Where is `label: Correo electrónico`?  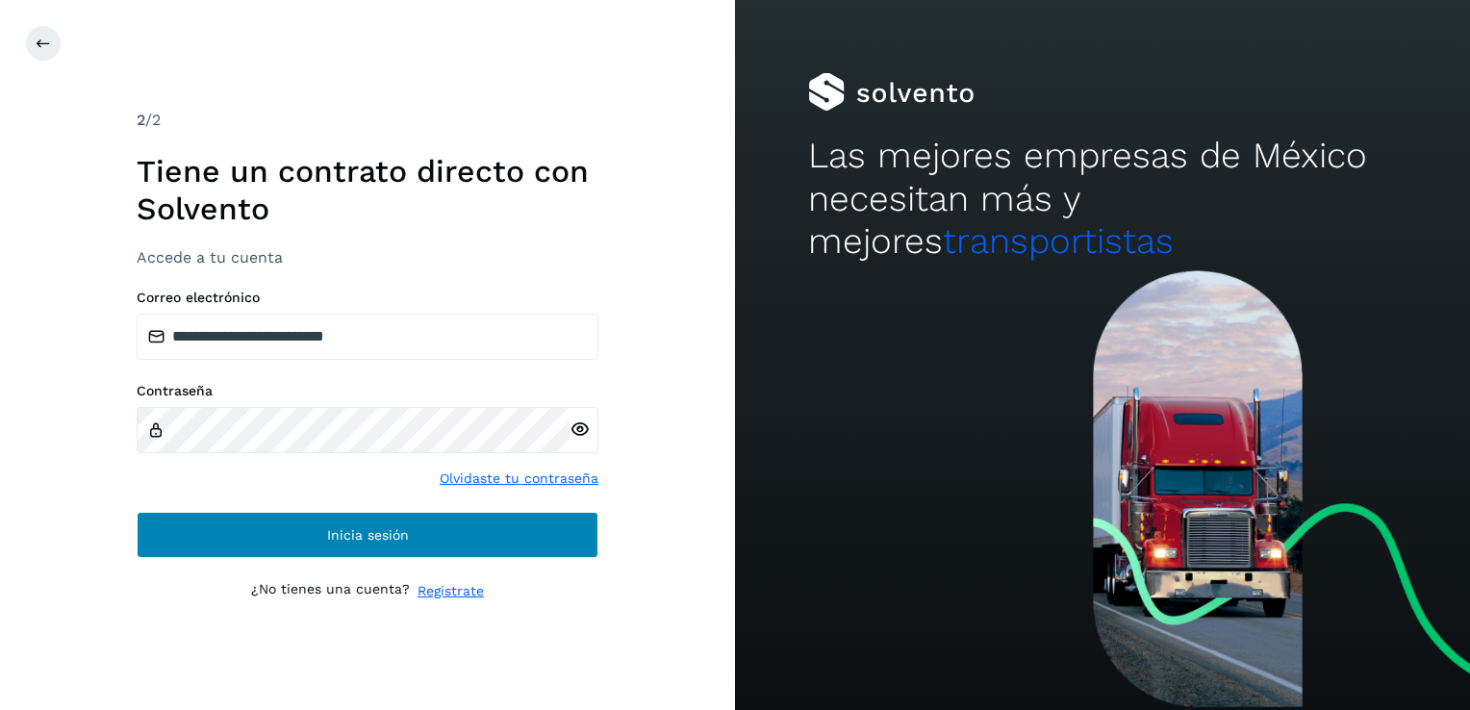
label: Correo electrónico is located at coordinates (367, 297).